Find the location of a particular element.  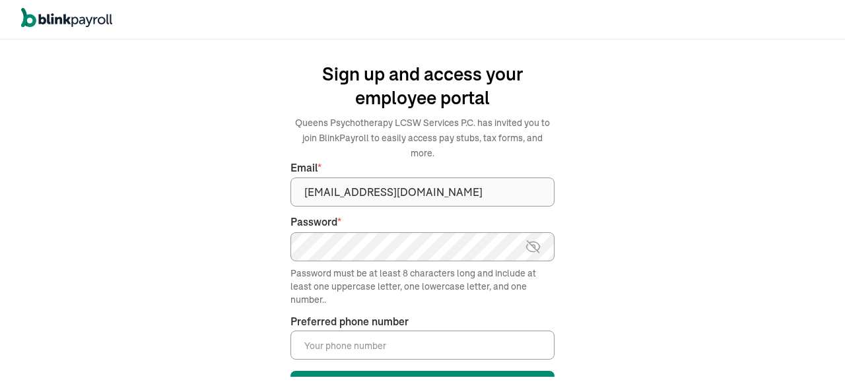

h1: Sign up and access your employee portal is located at coordinates (423, 86).